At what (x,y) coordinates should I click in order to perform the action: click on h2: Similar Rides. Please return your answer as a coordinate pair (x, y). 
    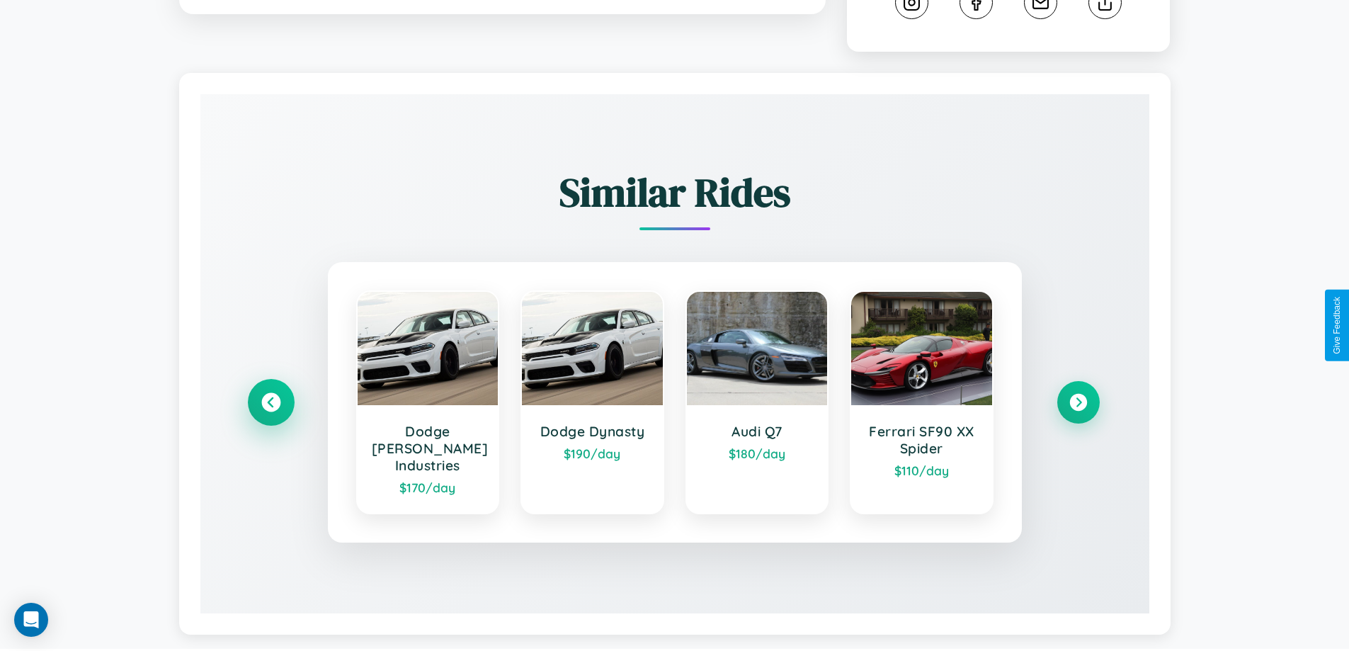
    Looking at the image, I should click on (675, 192).